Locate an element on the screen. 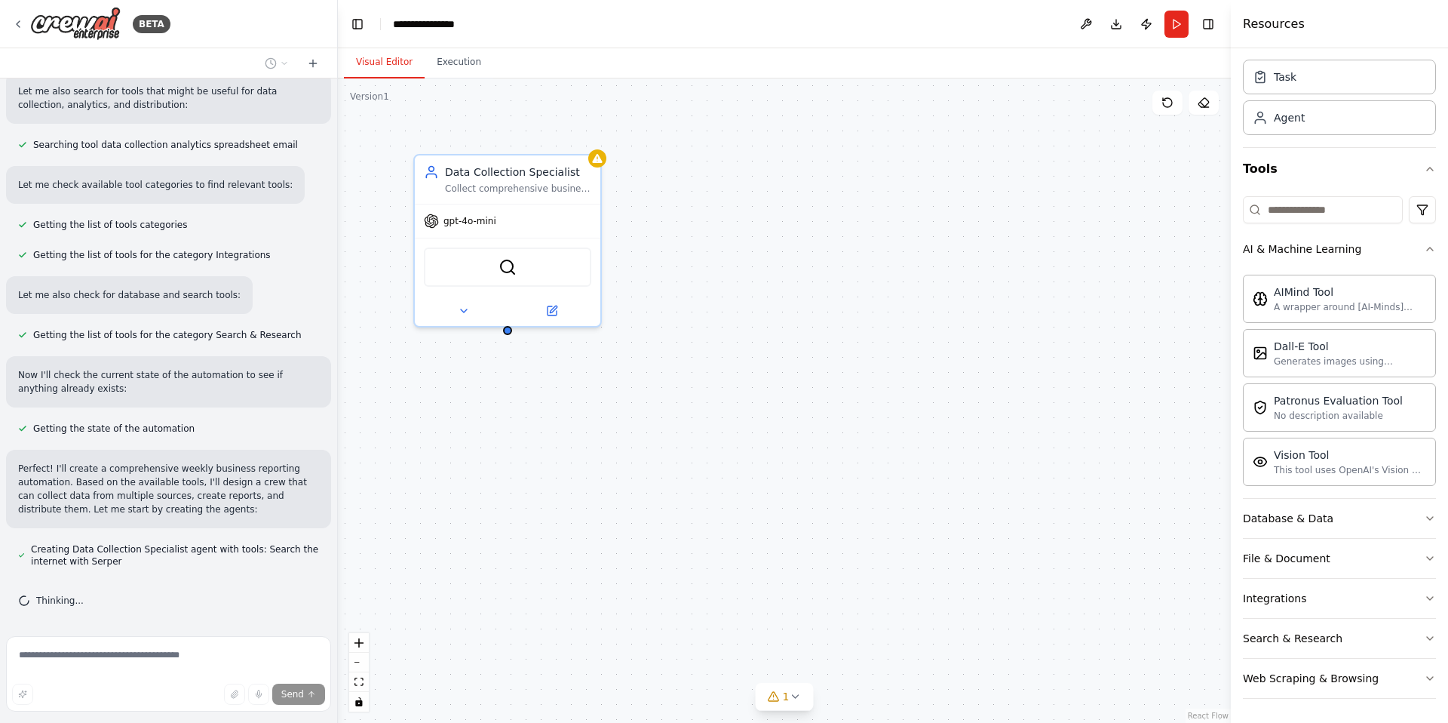 The image size is (1448, 723). button: Visual Editor is located at coordinates (384, 63).